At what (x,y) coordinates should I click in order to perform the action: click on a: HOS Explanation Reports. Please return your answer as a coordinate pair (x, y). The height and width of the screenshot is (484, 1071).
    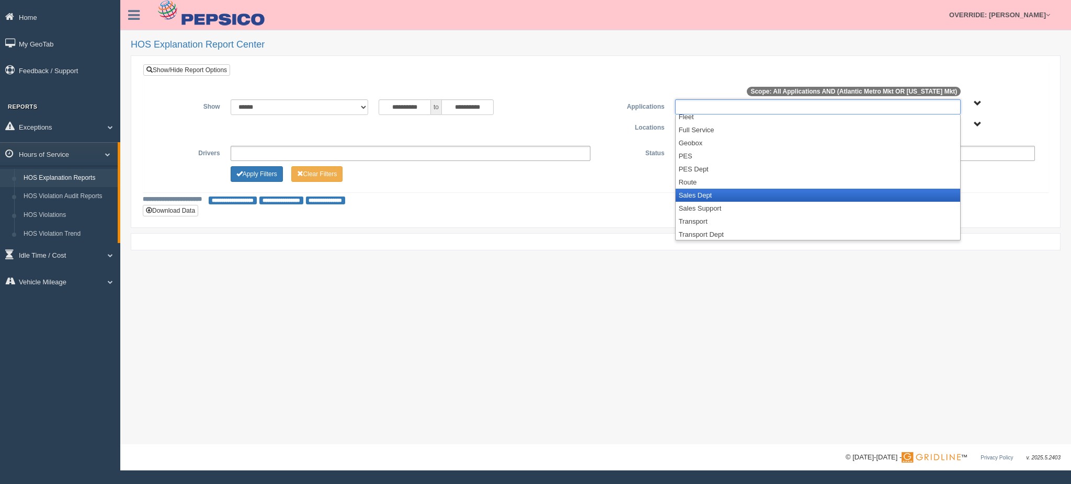
    Looking at the image, I should click on (68, 178).